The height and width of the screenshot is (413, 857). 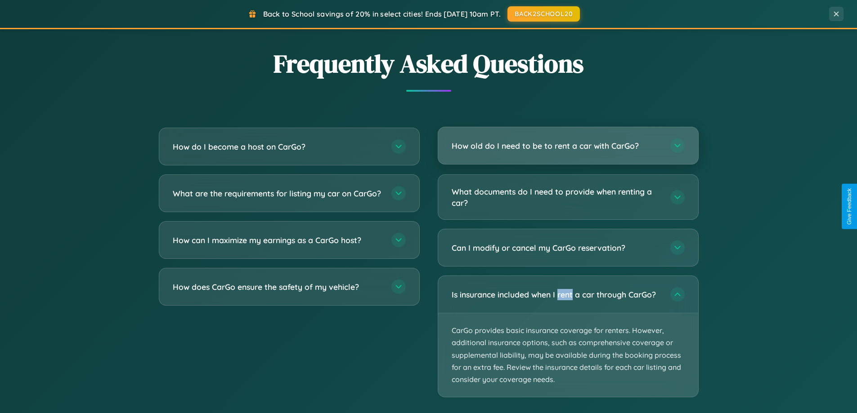 What do you see at coordinates (556, 295) in the screenshot?
I see `h3: Is insurance included when I rent a car through CarGo?` at bounding box center [556, 295].